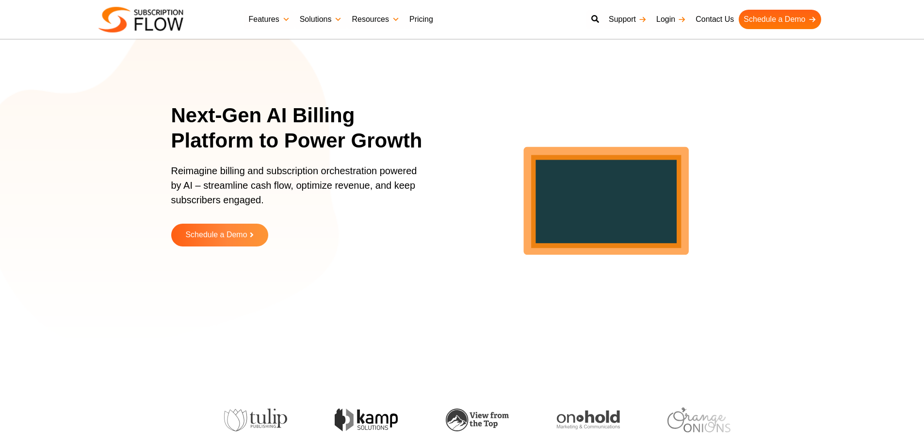 The height and width of the screenshot is (442, 924). Describe the element at coordinates (359, 420) in the screenshot. I see `img: kamp-solution` at that location.